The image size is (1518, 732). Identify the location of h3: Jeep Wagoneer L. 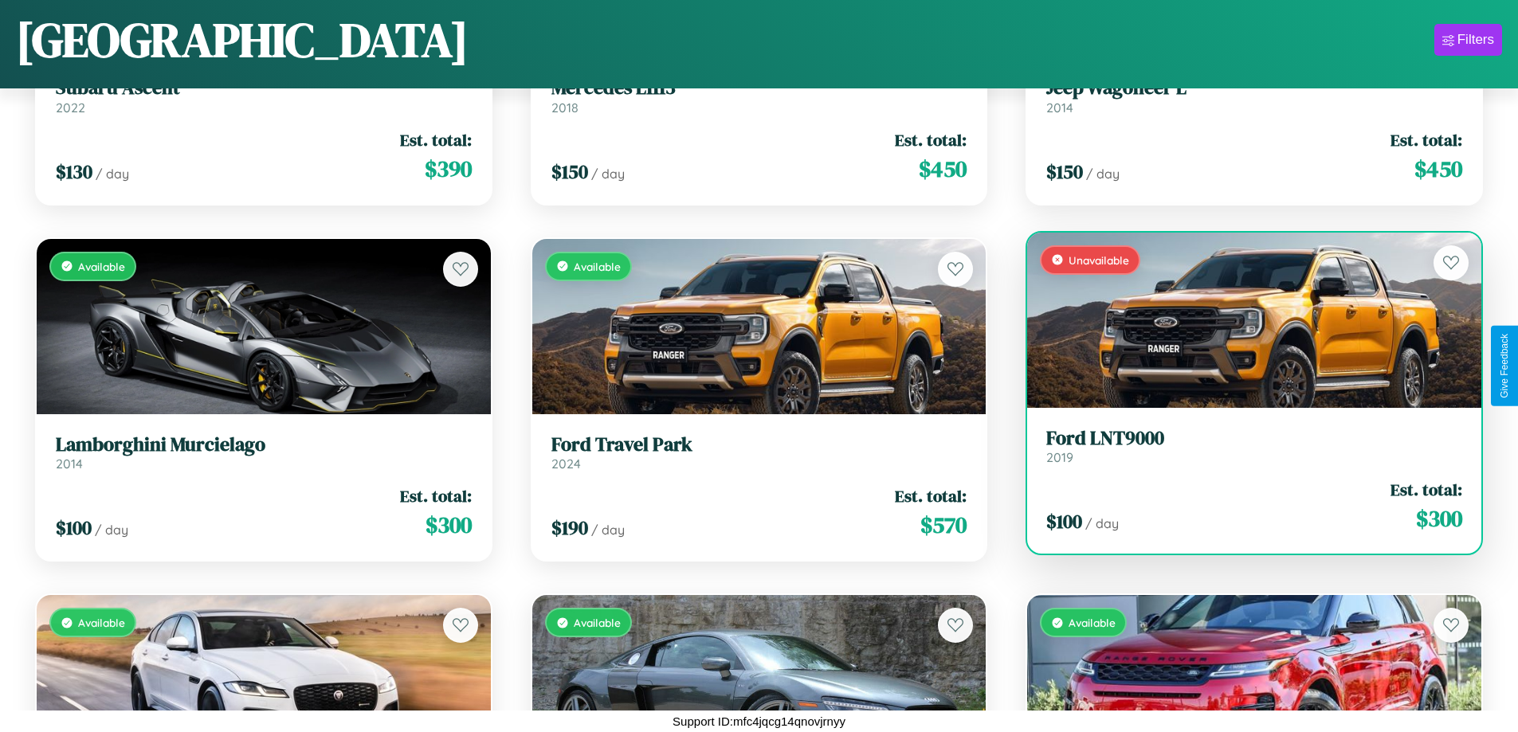
(1254, 88).